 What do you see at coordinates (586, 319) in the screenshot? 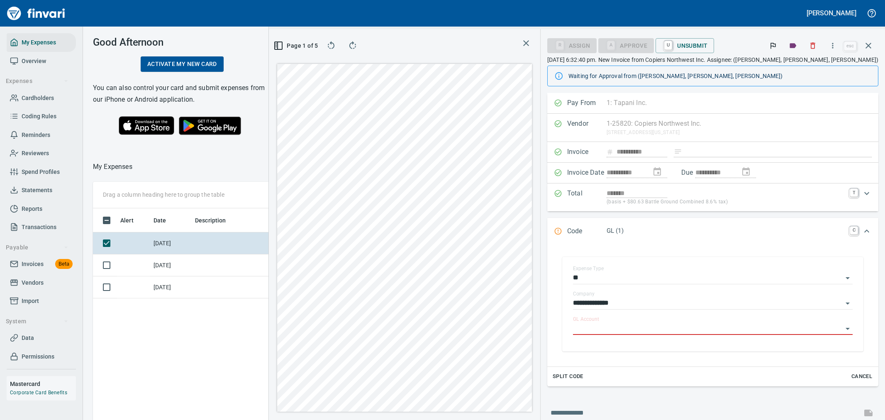
I see `label: GL Account` at bounding box center [586, 319].